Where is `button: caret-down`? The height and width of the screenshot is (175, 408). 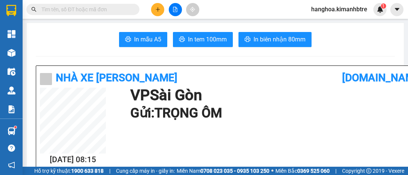
button: caret-down is located at coordinates (397, 9).